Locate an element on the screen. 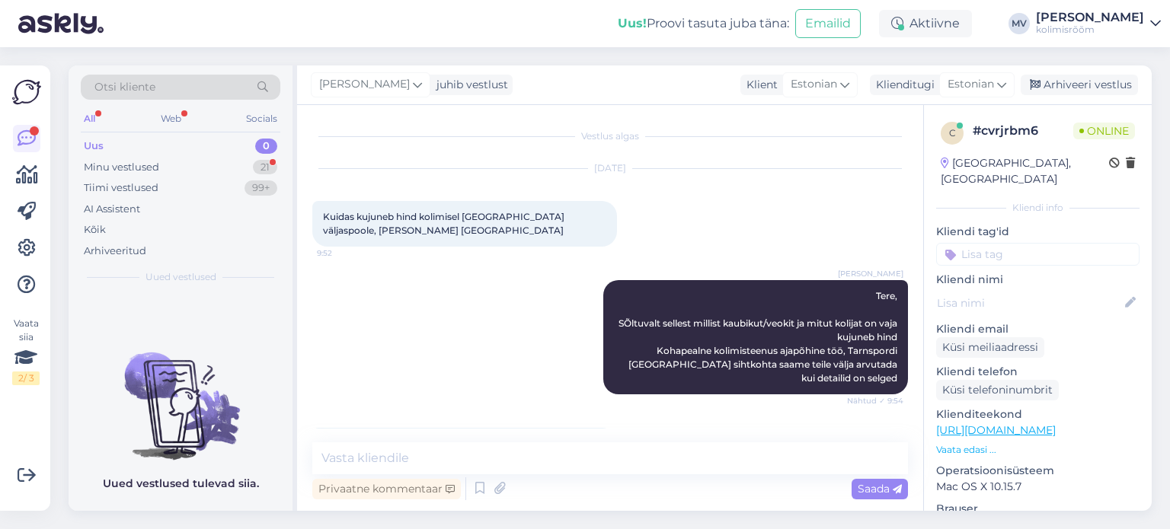 This screenshot has width=1170, height=529. p: Uued vestlused tulevad siia. is located at coordinates (181, 484).